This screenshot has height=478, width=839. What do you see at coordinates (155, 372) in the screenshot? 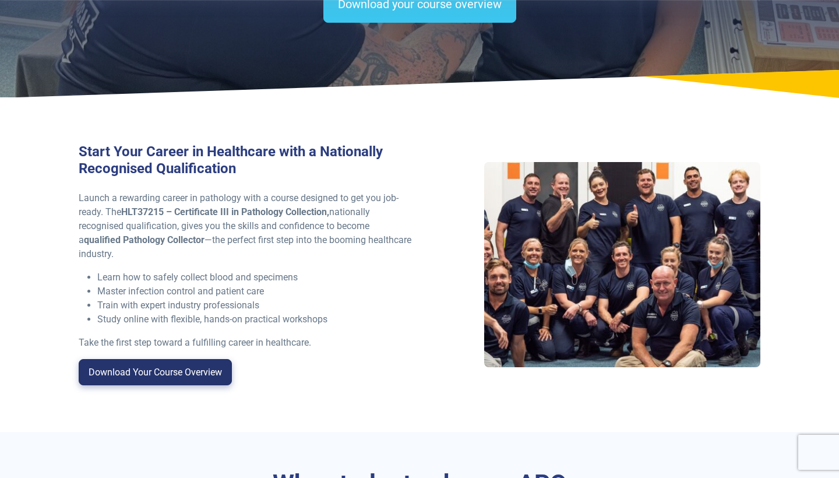
I see `a: Download Your Course Overview` at bounding box center [155, 372].